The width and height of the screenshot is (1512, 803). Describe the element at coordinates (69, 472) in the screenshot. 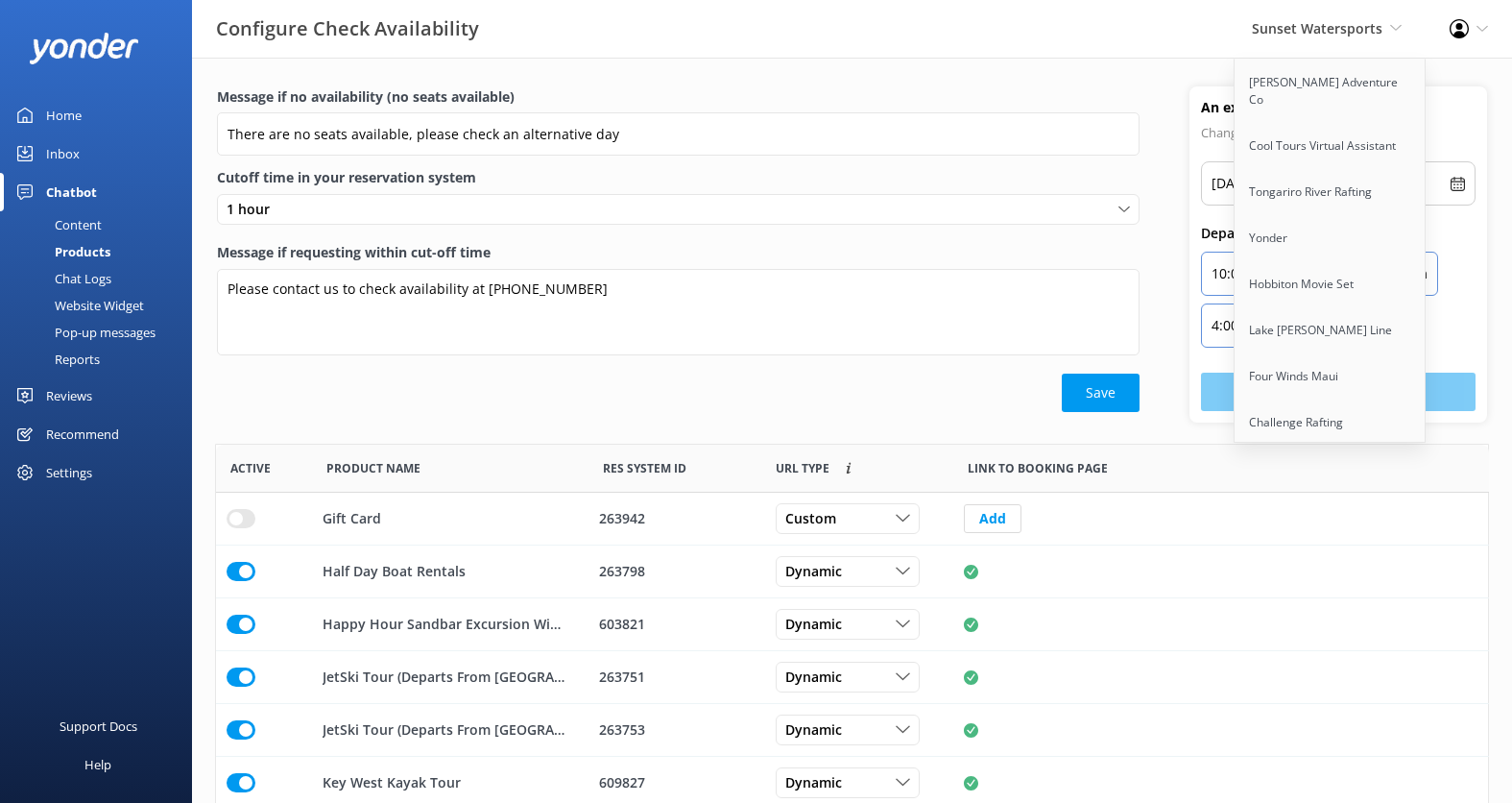

I see `div: Settings` at that location.